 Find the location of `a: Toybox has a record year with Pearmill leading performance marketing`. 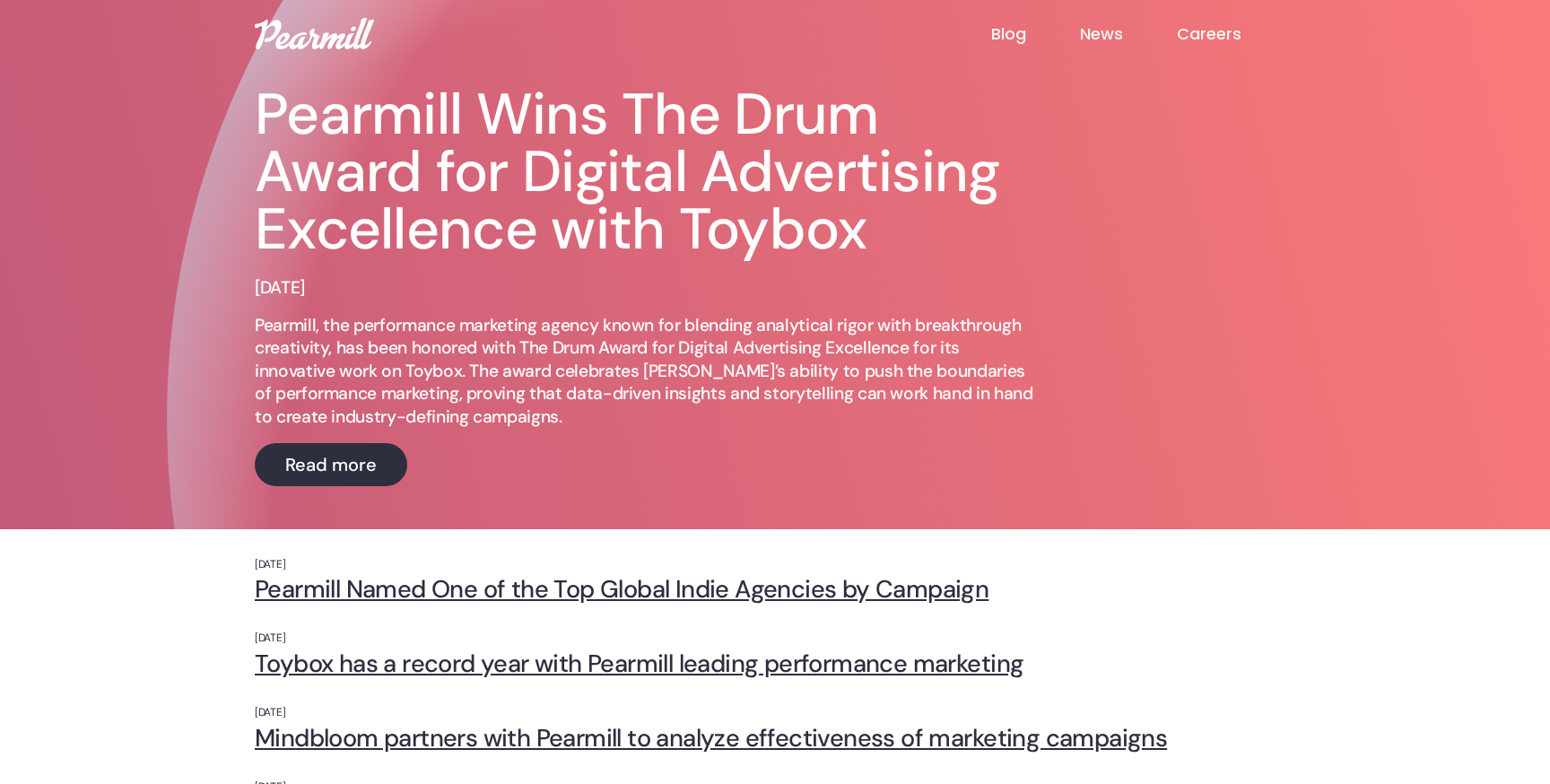

a: Toybox has a record year with Pearmill leading performance marketing is located at coordinates (775, 662).